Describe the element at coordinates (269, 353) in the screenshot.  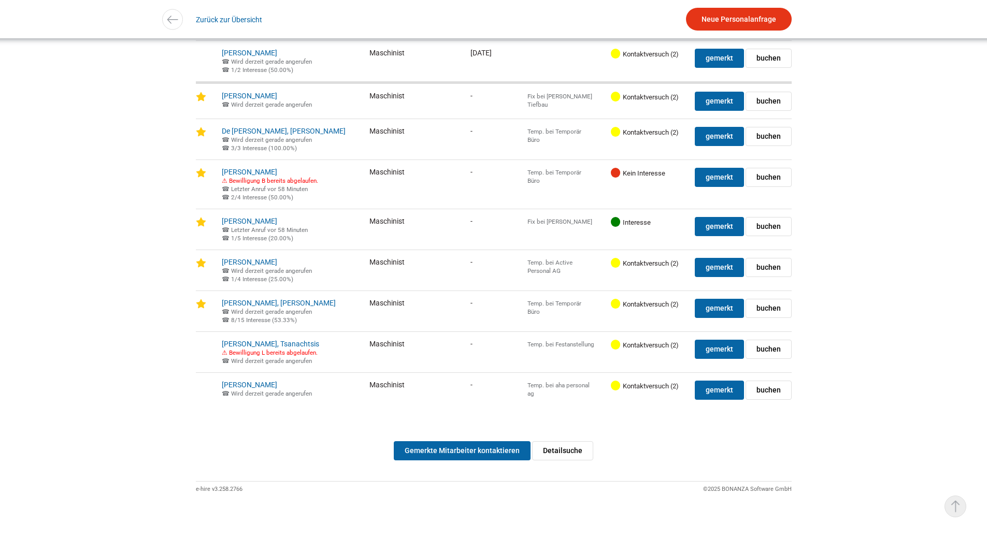
I see `small: ⚠ Bewilligung L bereits abgelaufen.` at that location.